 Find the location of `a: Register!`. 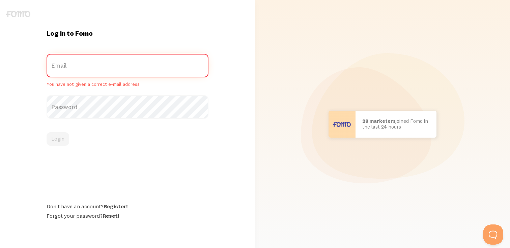

a: Register! is located at coordinates (115, 207).